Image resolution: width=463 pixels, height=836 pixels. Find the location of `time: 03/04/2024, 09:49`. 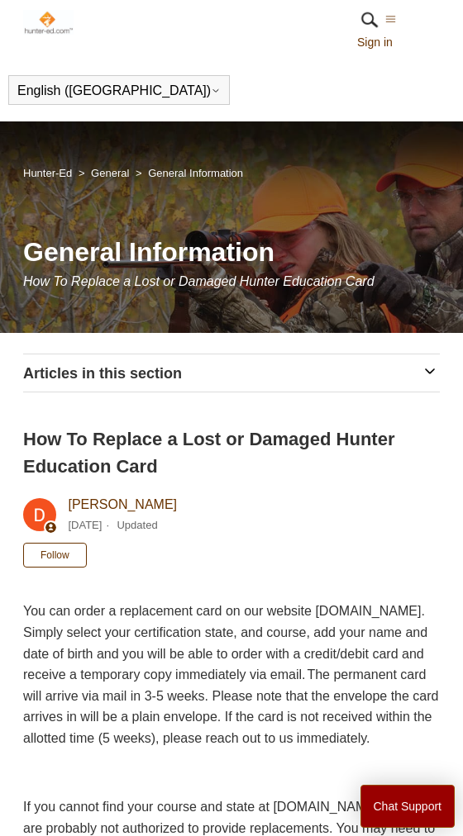

time: 03/04/2024, 09:49 is located at coordinates (84, 525).